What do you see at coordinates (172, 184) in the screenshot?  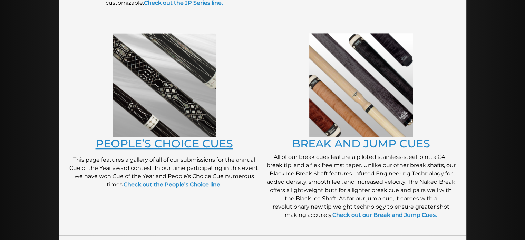 I see `strong: Check out the People’s Choice line.` at bounding box center [172, 184].